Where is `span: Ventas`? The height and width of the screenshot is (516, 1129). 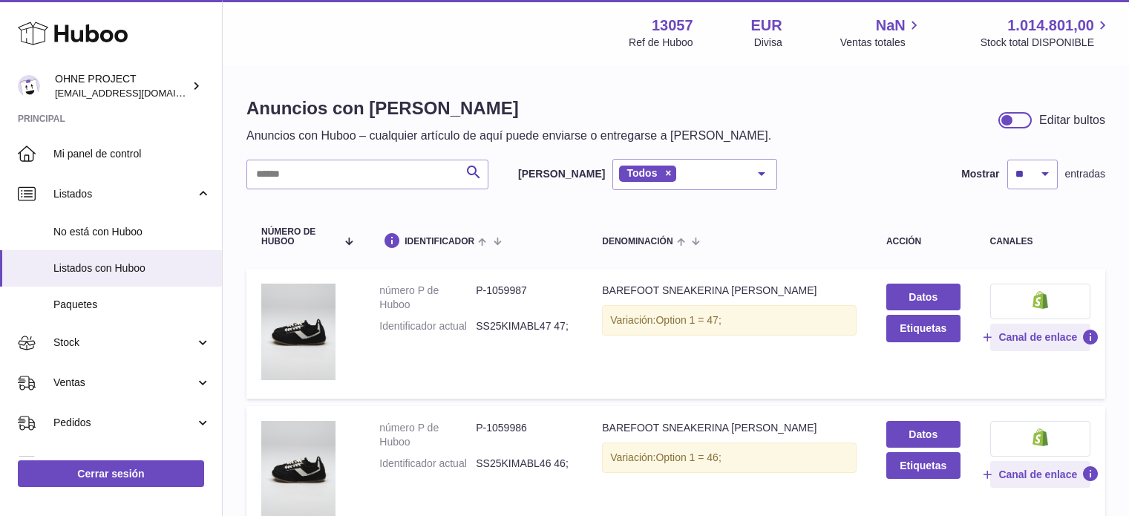 span: Ventas is located at coordinates (124, 382).